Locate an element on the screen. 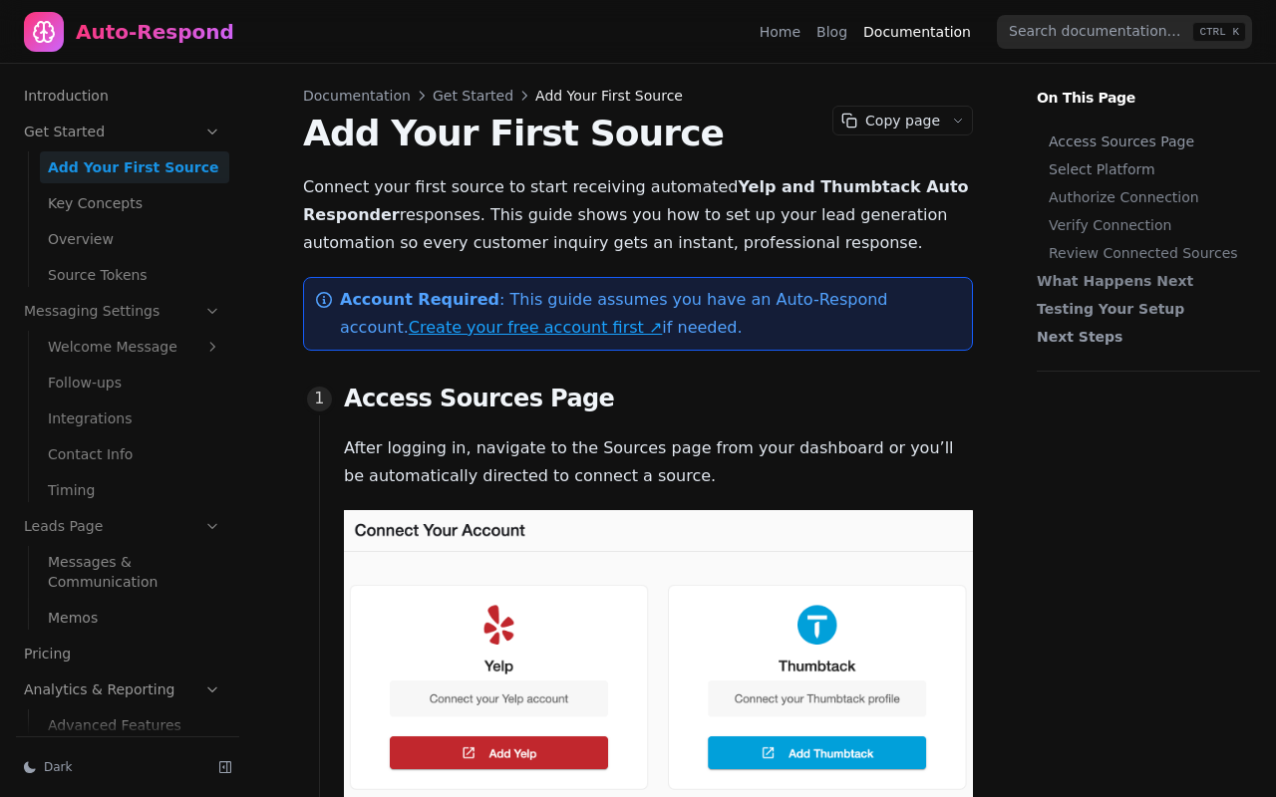  a: Leads Page is located at coordinates (123, 526).